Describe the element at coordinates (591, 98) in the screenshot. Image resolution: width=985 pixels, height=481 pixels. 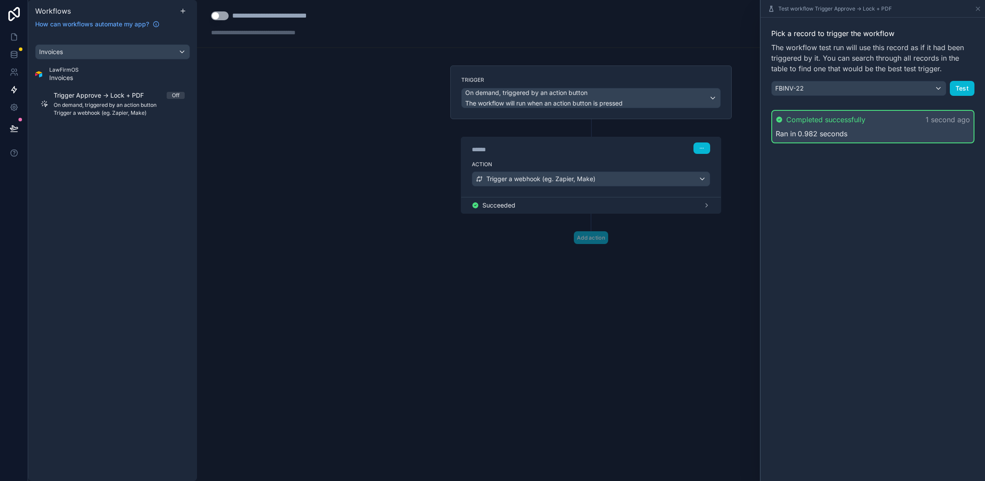
I see `button: On demand, triggered by an action buttonThe workflow will run when an action button is pressed` at that location.